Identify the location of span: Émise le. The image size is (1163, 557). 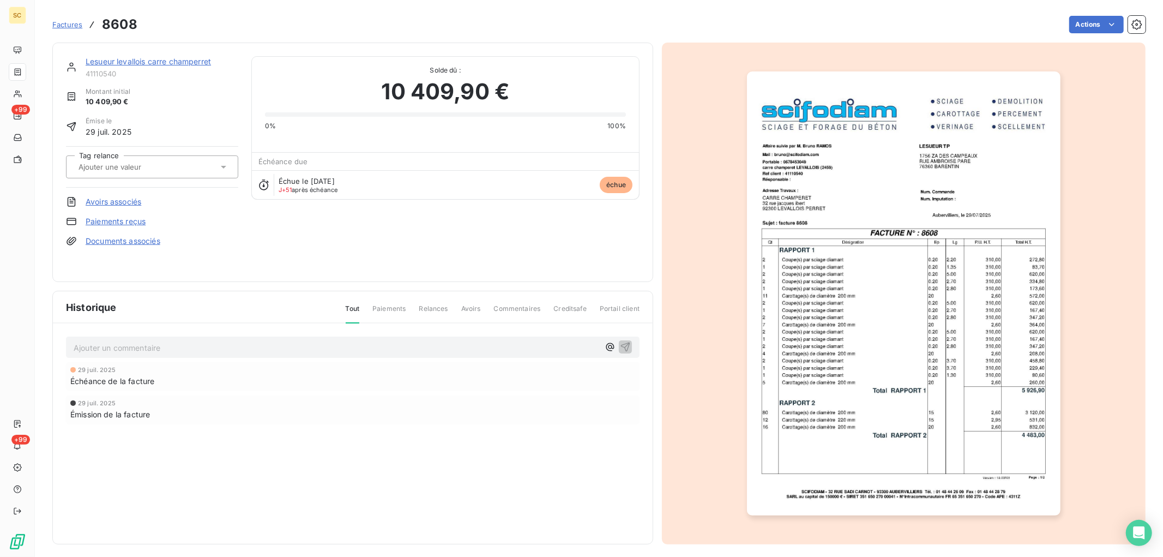
(109, 121).